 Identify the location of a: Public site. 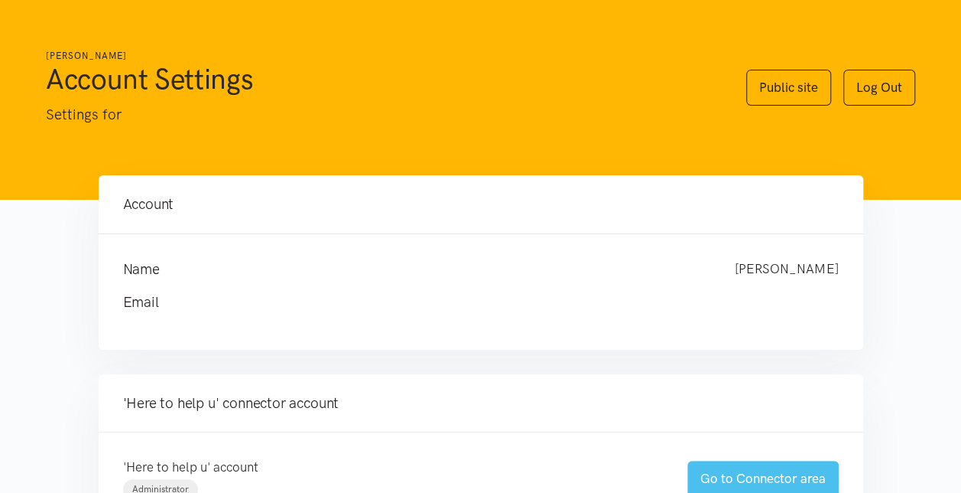
(788, 87).